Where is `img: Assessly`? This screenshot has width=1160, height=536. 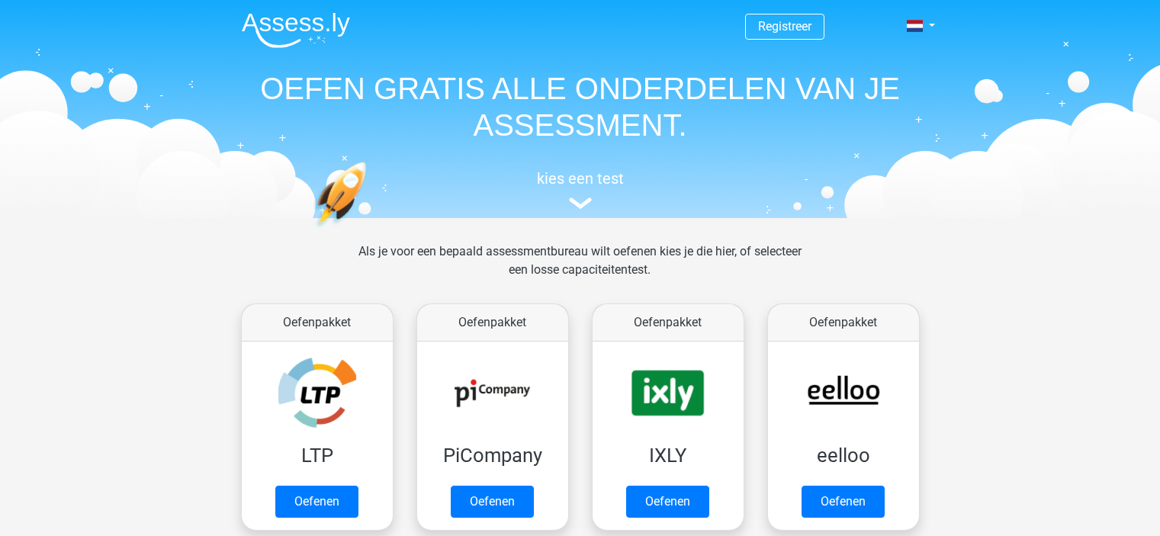 img: Assessly is located at coordinates (296, 30).